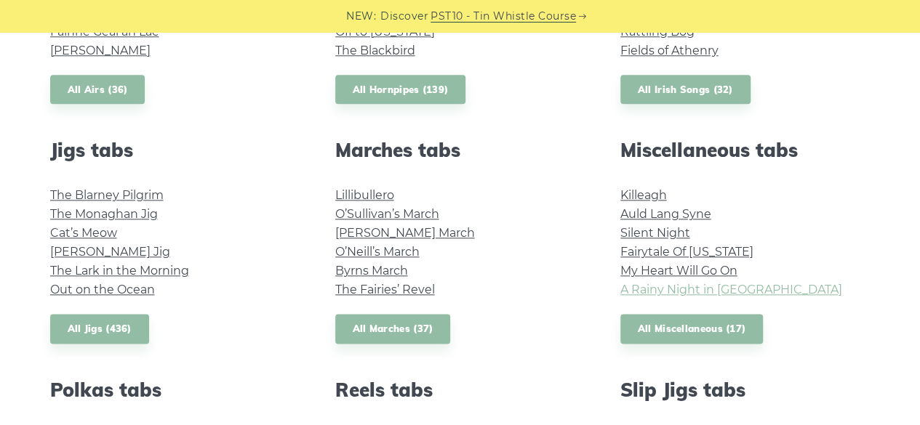 The width and height of the screenshot is (920, 425). What do you see at coordinates (100, 329) in the screenshot?
I see `a: All Jigs (436)` at bounding box center [100, 329].